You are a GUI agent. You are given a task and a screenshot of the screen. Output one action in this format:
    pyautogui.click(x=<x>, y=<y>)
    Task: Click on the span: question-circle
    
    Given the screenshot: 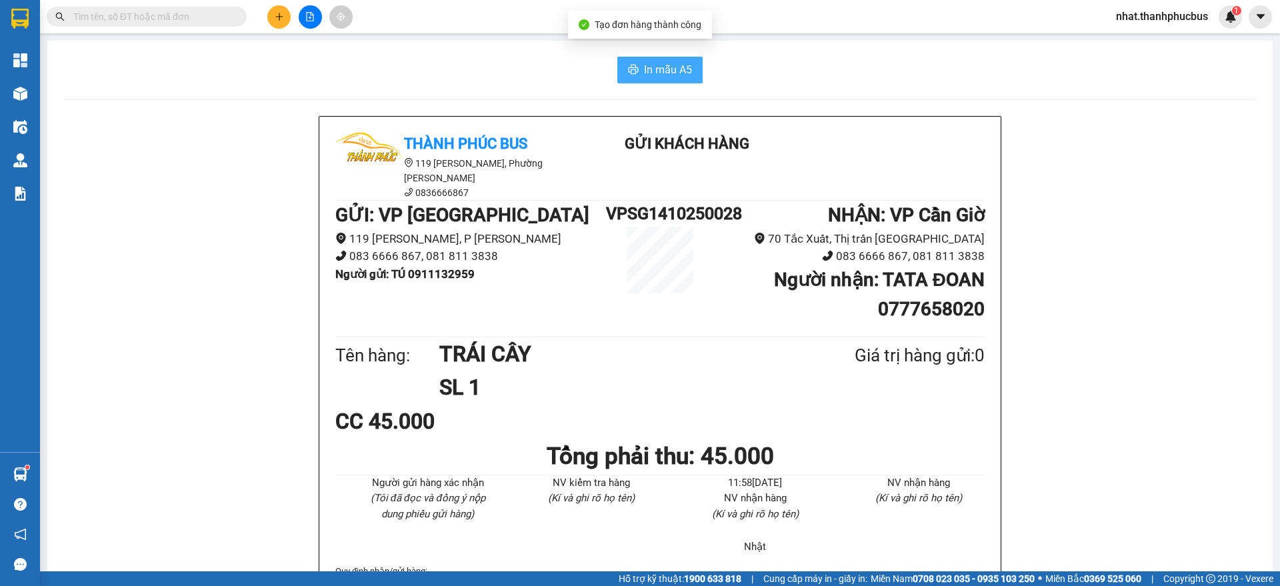 What is the action you would take?
    pyautogui.click(x=20, y=504)
    